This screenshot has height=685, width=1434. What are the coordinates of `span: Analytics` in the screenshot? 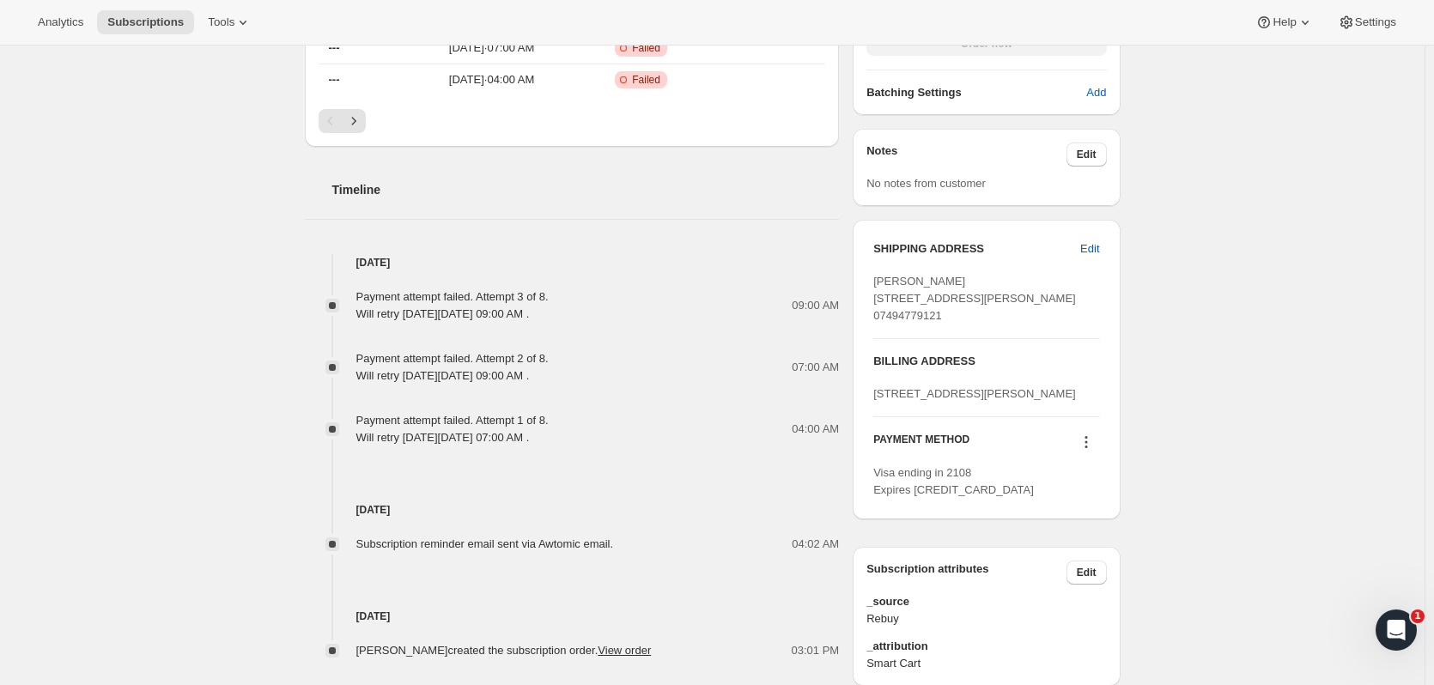 It's located at (60, 22).